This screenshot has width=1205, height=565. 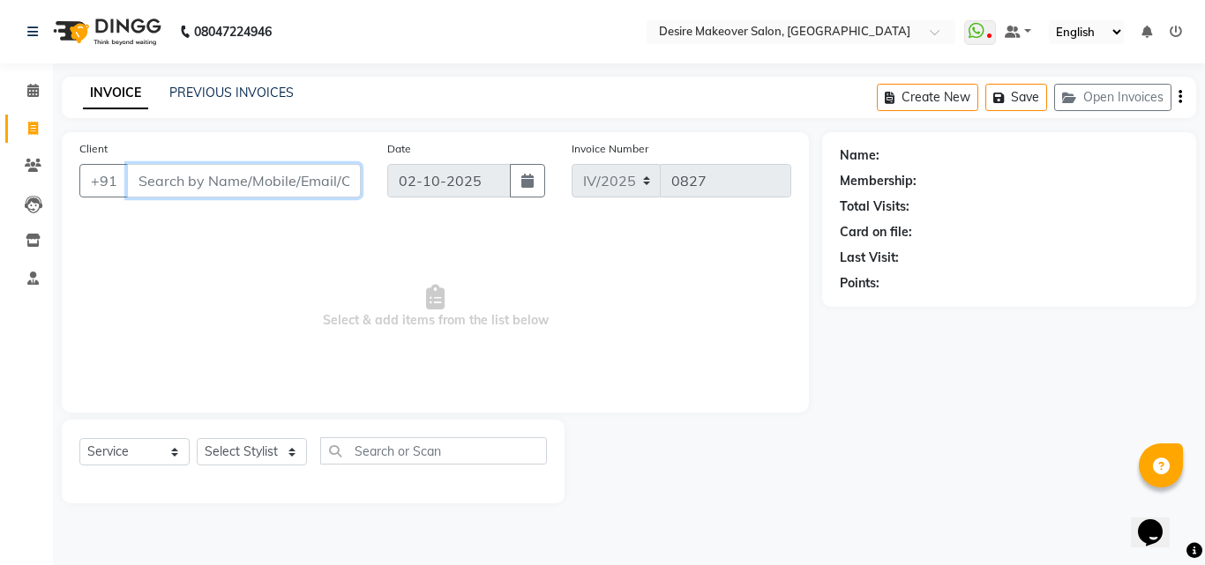 I want to click on div: Name:, so click(x=859, y=155).